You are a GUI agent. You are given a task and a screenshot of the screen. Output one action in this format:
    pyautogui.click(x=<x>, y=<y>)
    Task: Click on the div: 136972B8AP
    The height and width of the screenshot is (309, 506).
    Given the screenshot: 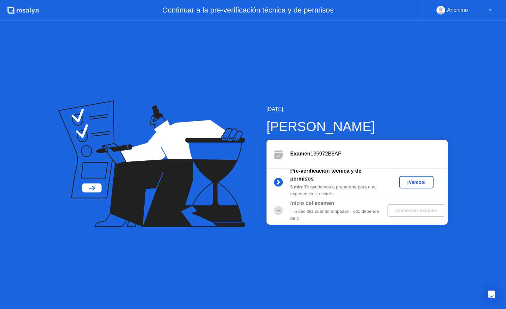 What is the action you would take?
    pyautogui.click(x=369, y=154)
    